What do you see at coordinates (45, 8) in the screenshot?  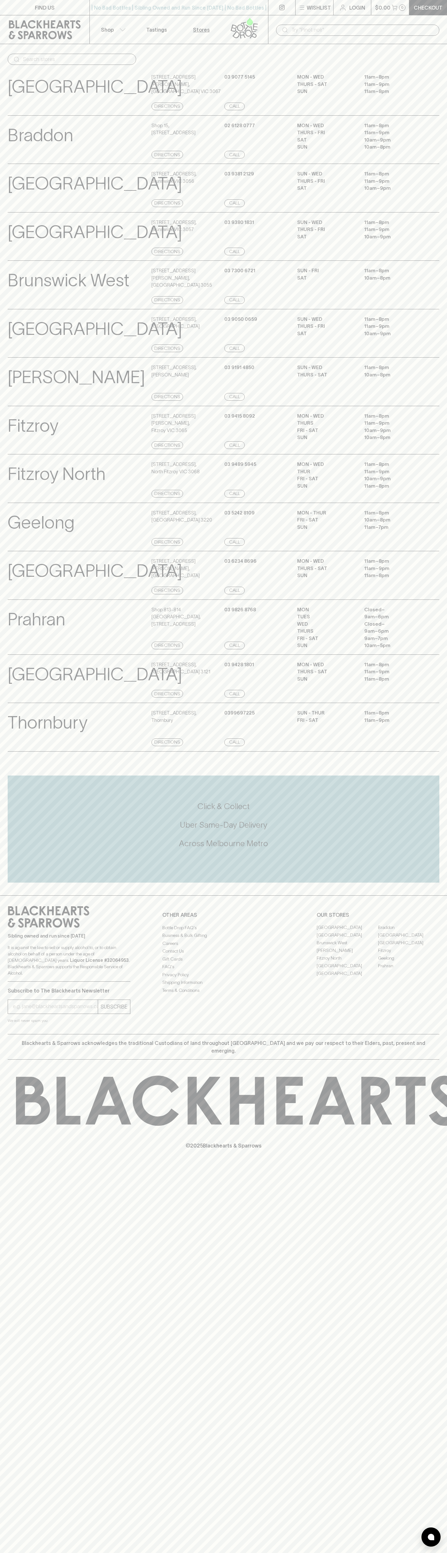 I see `p: FIND US` at bounding box center [45, 8].